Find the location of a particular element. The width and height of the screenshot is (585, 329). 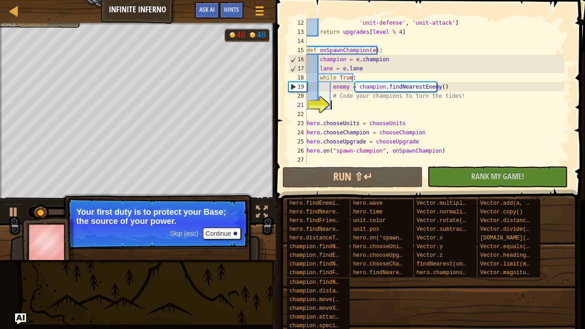

span: Vector.limit(max) is located at coordinates (508, 264).